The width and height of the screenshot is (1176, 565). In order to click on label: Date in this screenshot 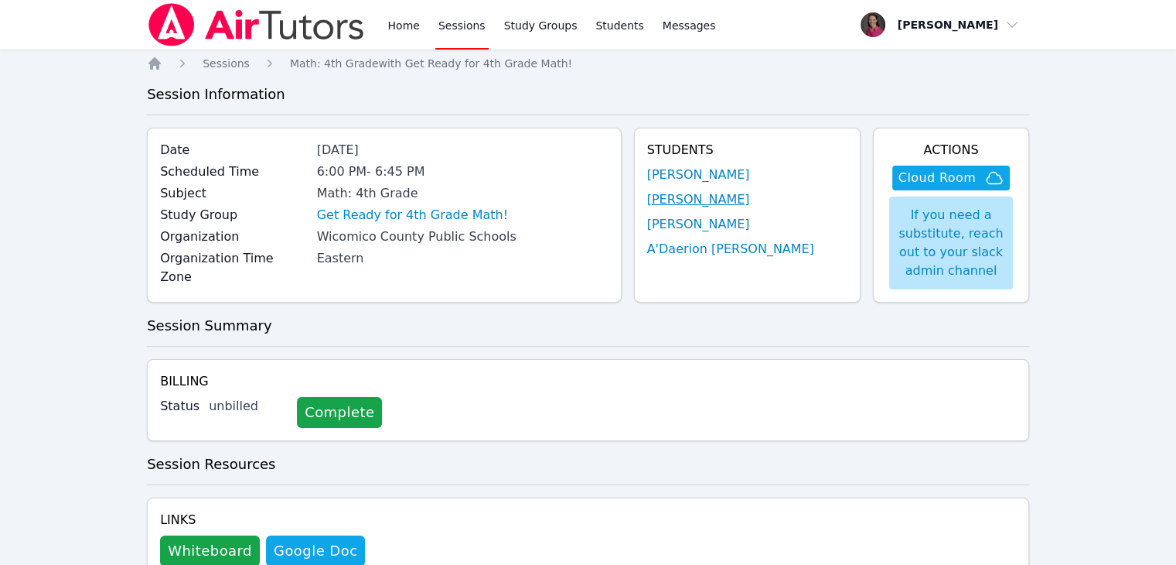, I will do `click(234, 150)`.